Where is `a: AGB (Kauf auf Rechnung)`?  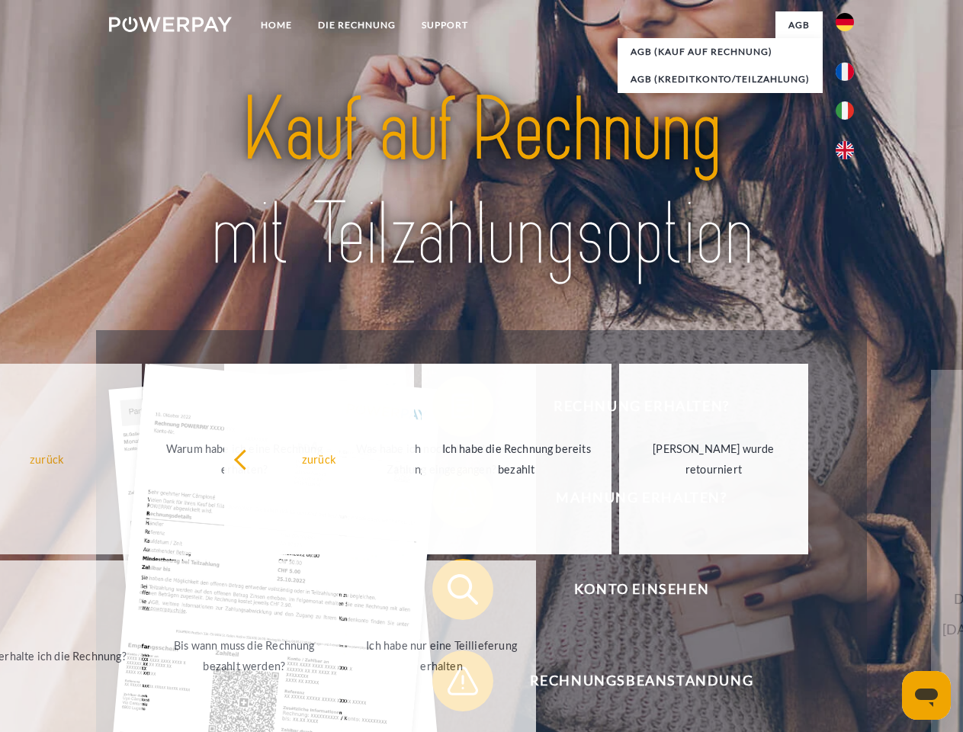
a: AGB (Kauf auf Rechnung) is located at coordinates (720, 52).